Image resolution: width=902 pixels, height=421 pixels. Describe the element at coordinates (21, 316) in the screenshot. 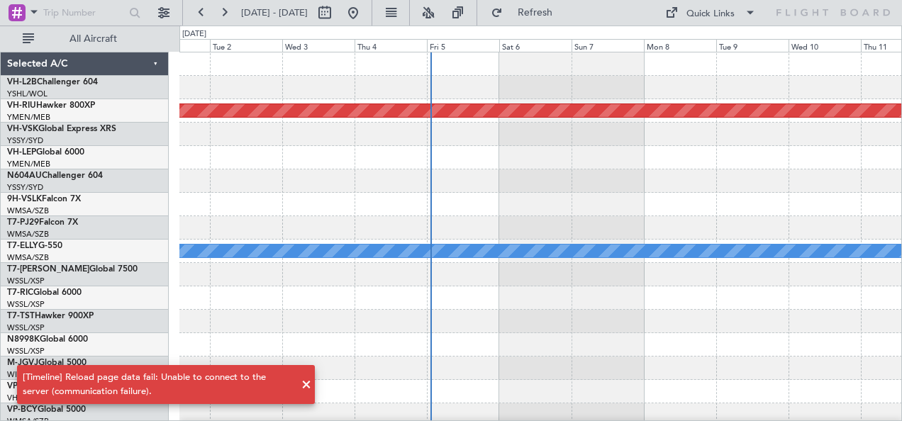

I see `span: T7-TST` at that location.